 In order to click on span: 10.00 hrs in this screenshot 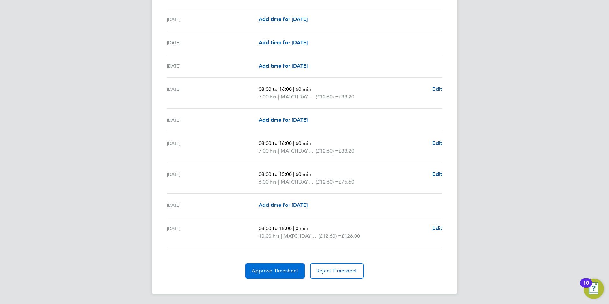, I will do `click(269, 236)`.